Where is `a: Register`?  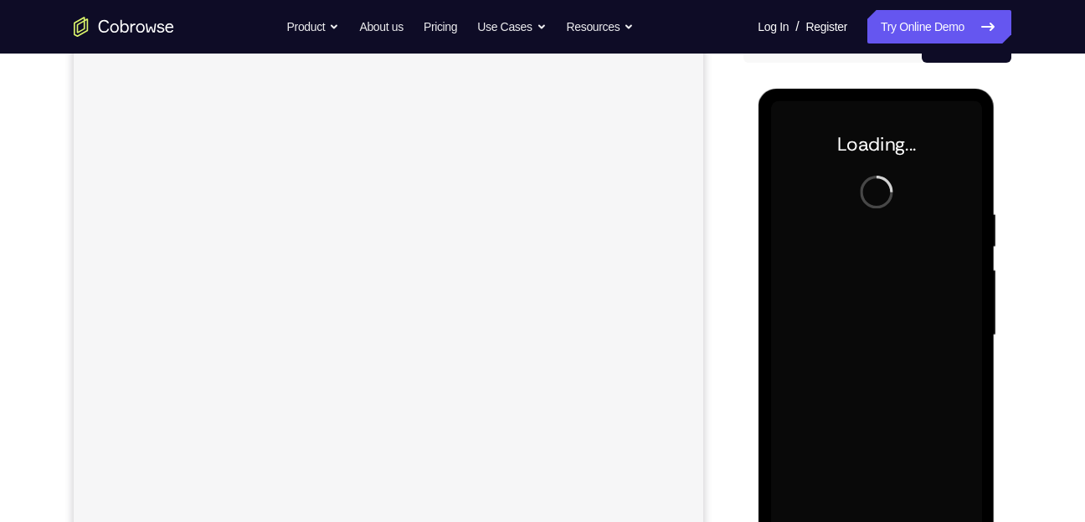 a: Register is located at coordinates (826, 27).